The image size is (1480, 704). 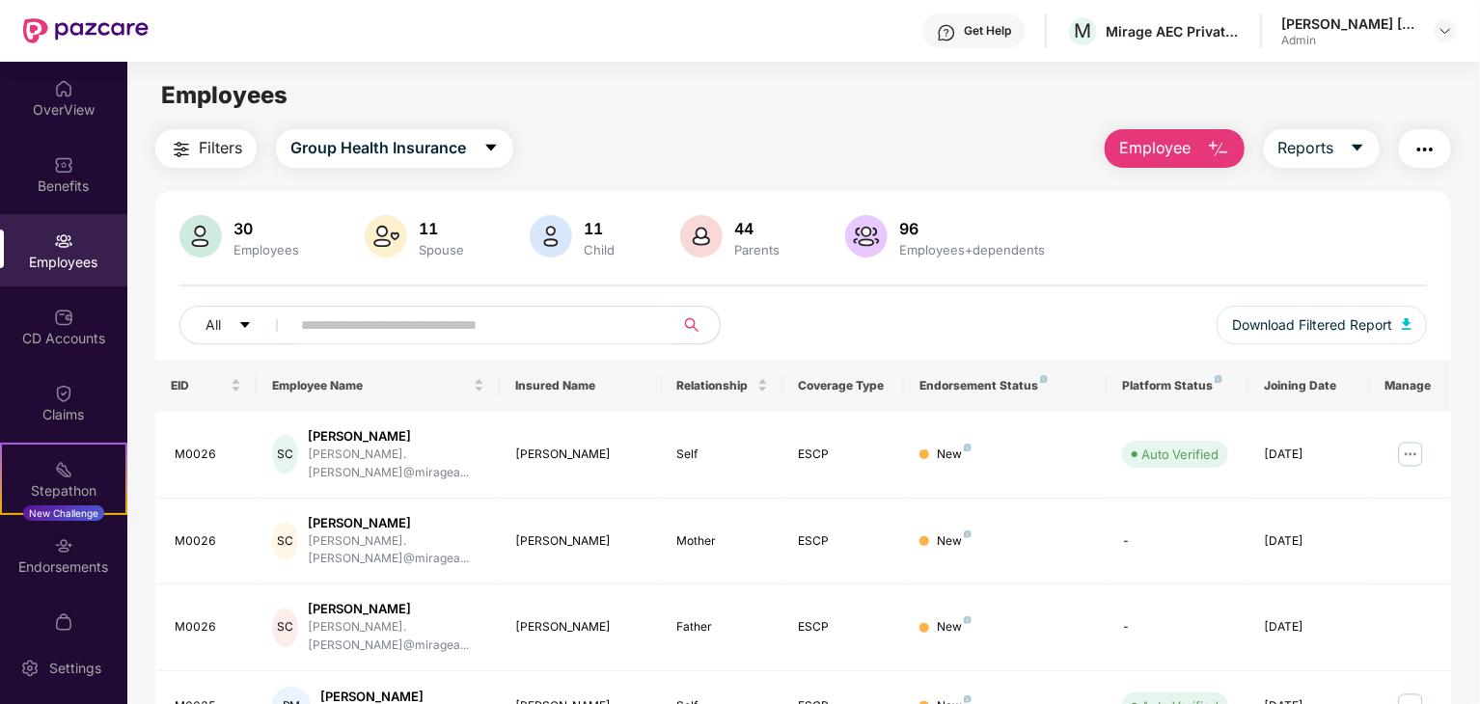 I want to click on div: Endorsement Status, so click(x=1006, y=386).